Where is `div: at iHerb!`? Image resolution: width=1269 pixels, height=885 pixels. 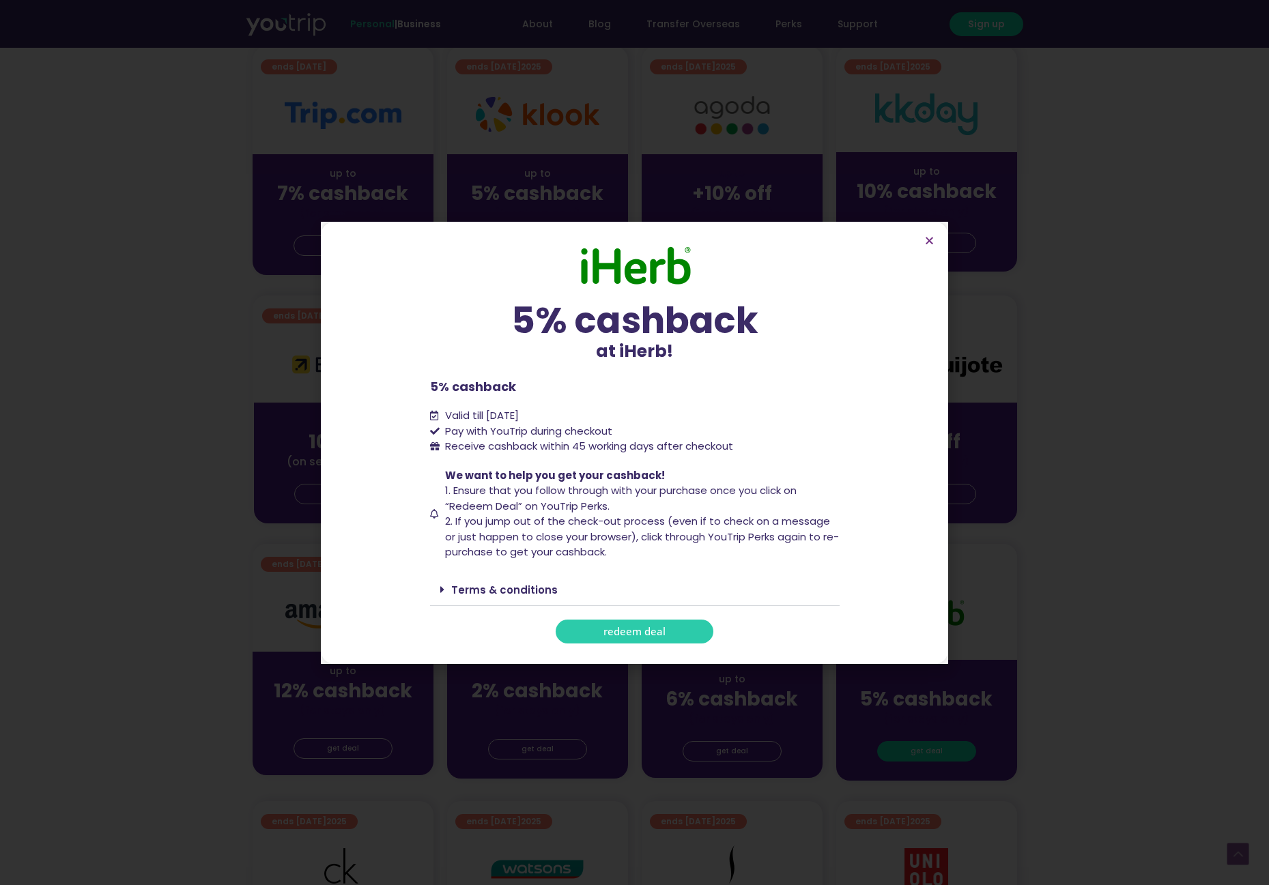
div: at iHerb! is located at coordinates (635, 333).